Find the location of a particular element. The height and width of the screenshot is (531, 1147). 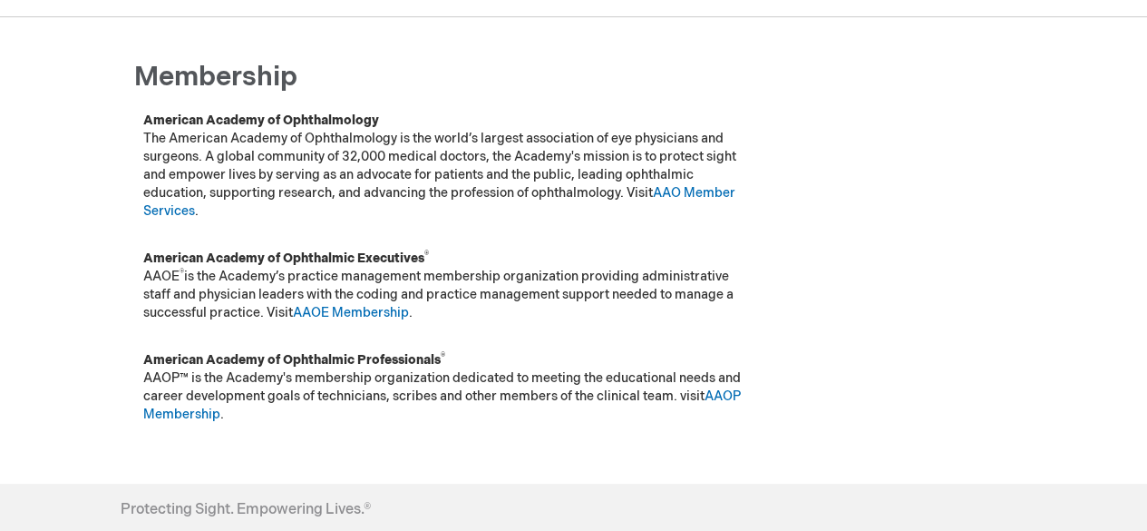

strong: American Academy of Ophthalmic Professionals is located at coordinates (294, 359).